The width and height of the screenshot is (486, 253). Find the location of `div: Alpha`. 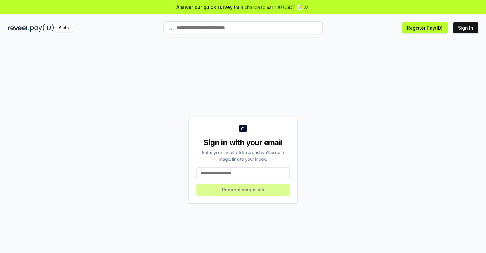

div: Alpha is located at coordinates (64, 28).